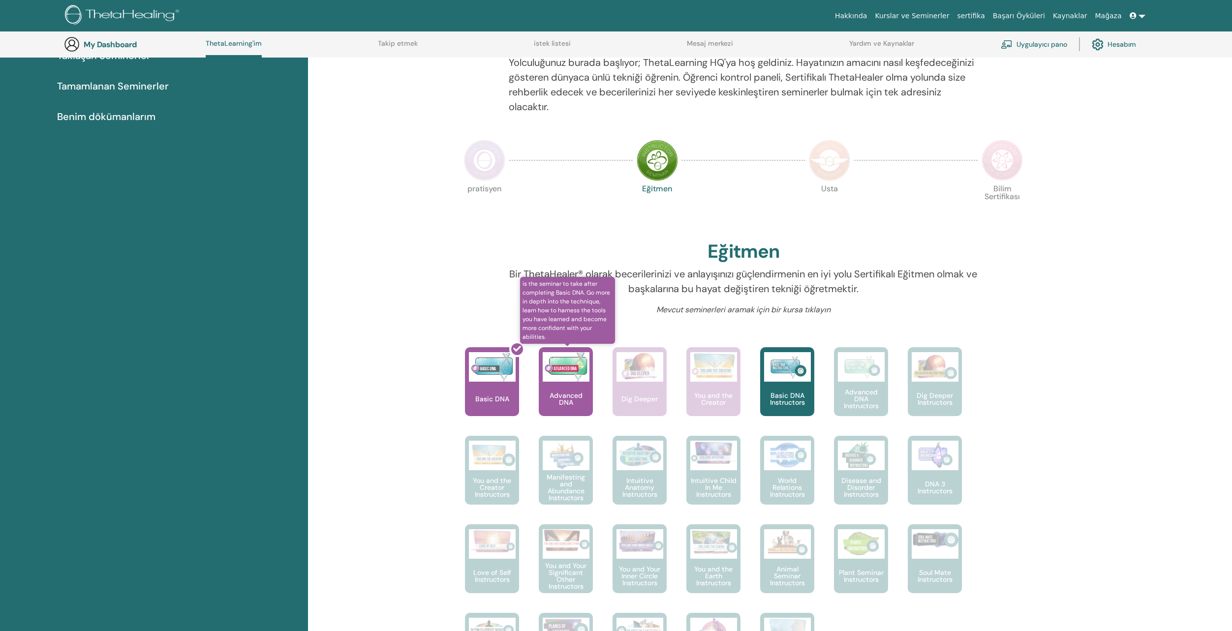 Image resolution: width=1232 pixels, height=631 pixels. What do you see at coordinates (640, 392) in the screenshot?
I see `a: Dig Deeper Dig Deeper` at bounding box center [640, 392].